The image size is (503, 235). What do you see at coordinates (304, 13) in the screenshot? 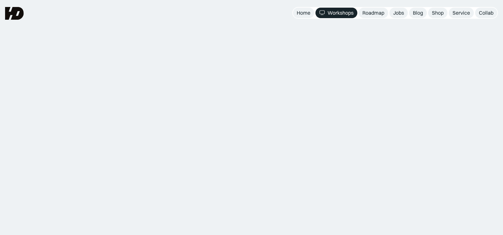
I see `div: Home` at bounding box center [304, 13].